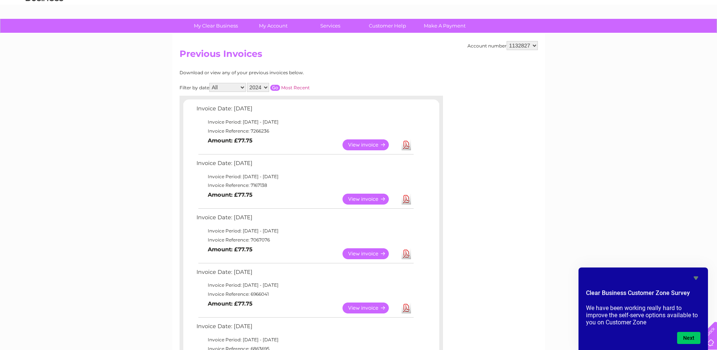 This screenshot has height=350, width=717. I want to click on td: Invoice Reference: 7167138, so click(304, 185).